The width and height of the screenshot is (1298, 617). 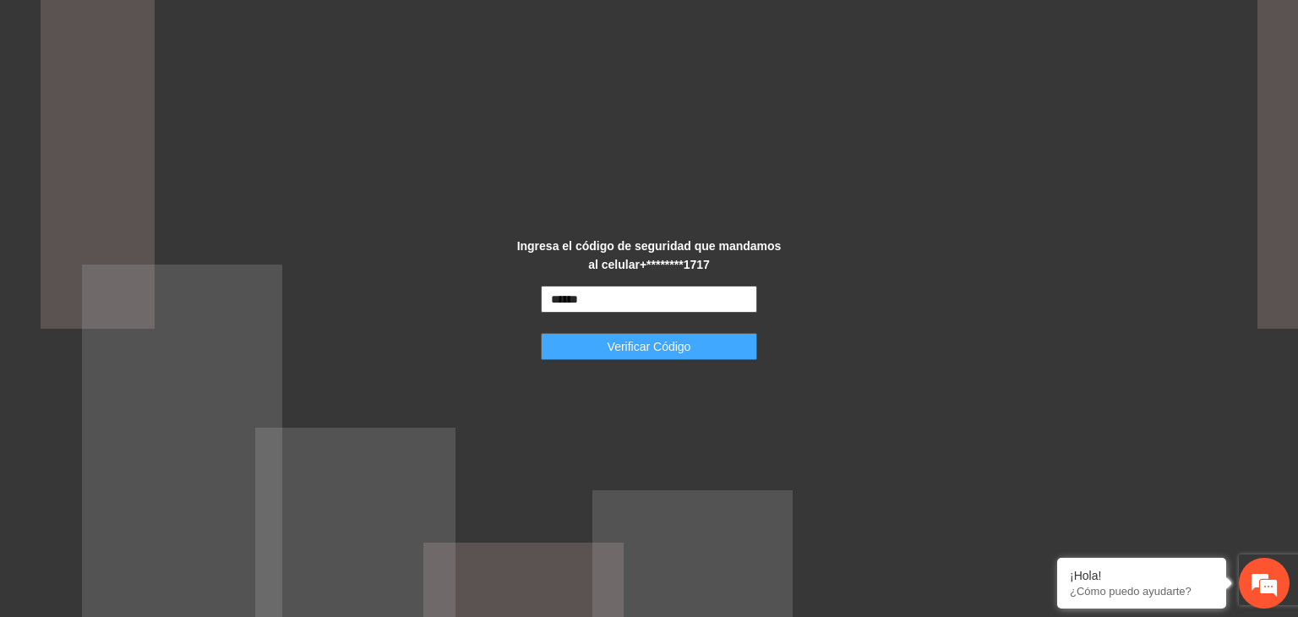 I want to click on button: Verificar Código, so click(x=649, y=347).